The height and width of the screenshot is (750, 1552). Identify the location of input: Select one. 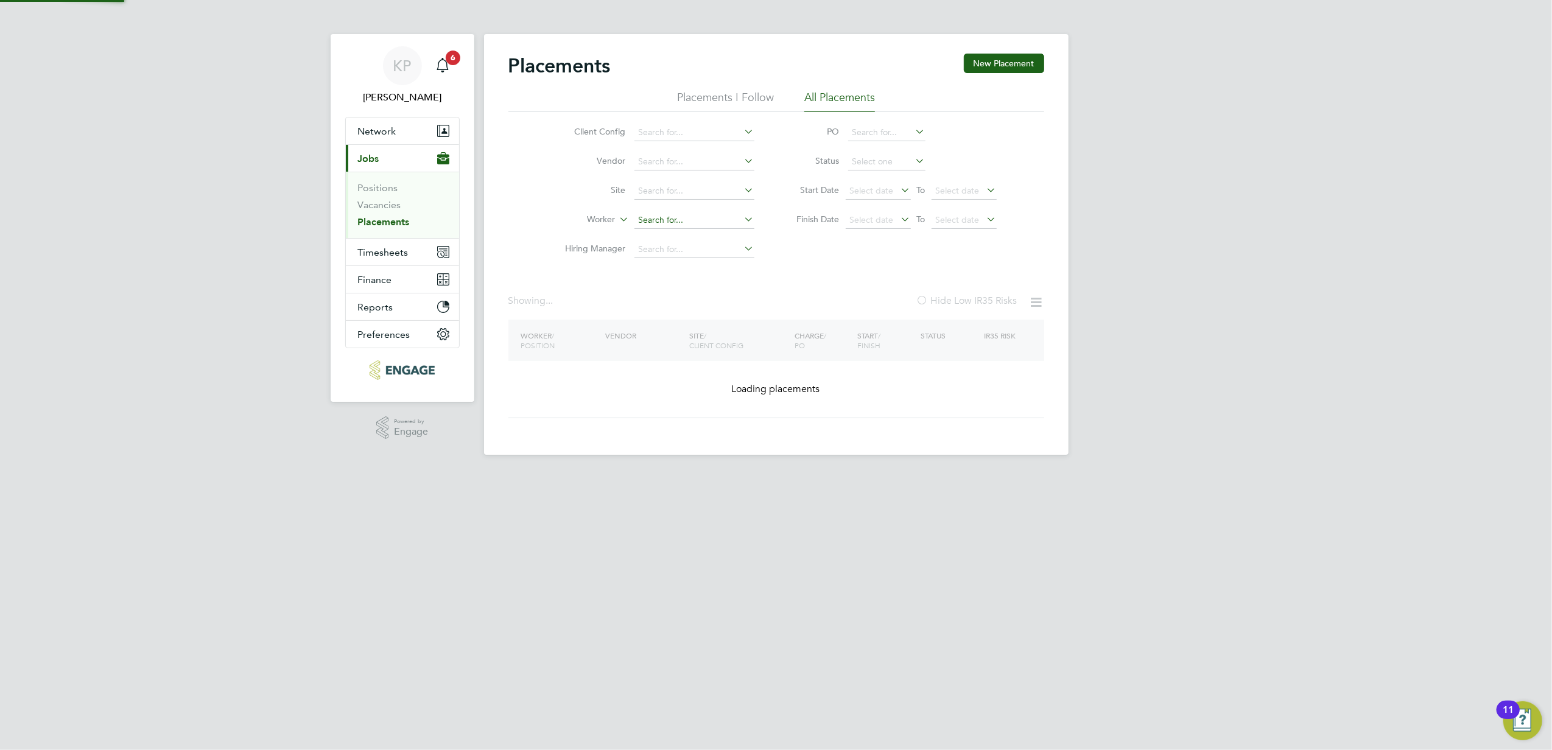
(887, 162).